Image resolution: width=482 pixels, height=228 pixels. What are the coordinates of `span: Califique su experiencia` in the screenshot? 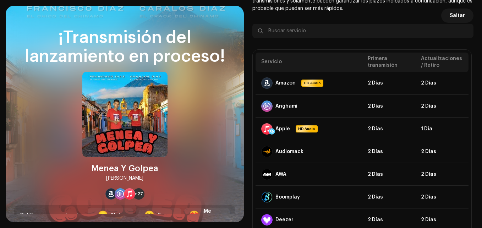 It's located at (50, 215).